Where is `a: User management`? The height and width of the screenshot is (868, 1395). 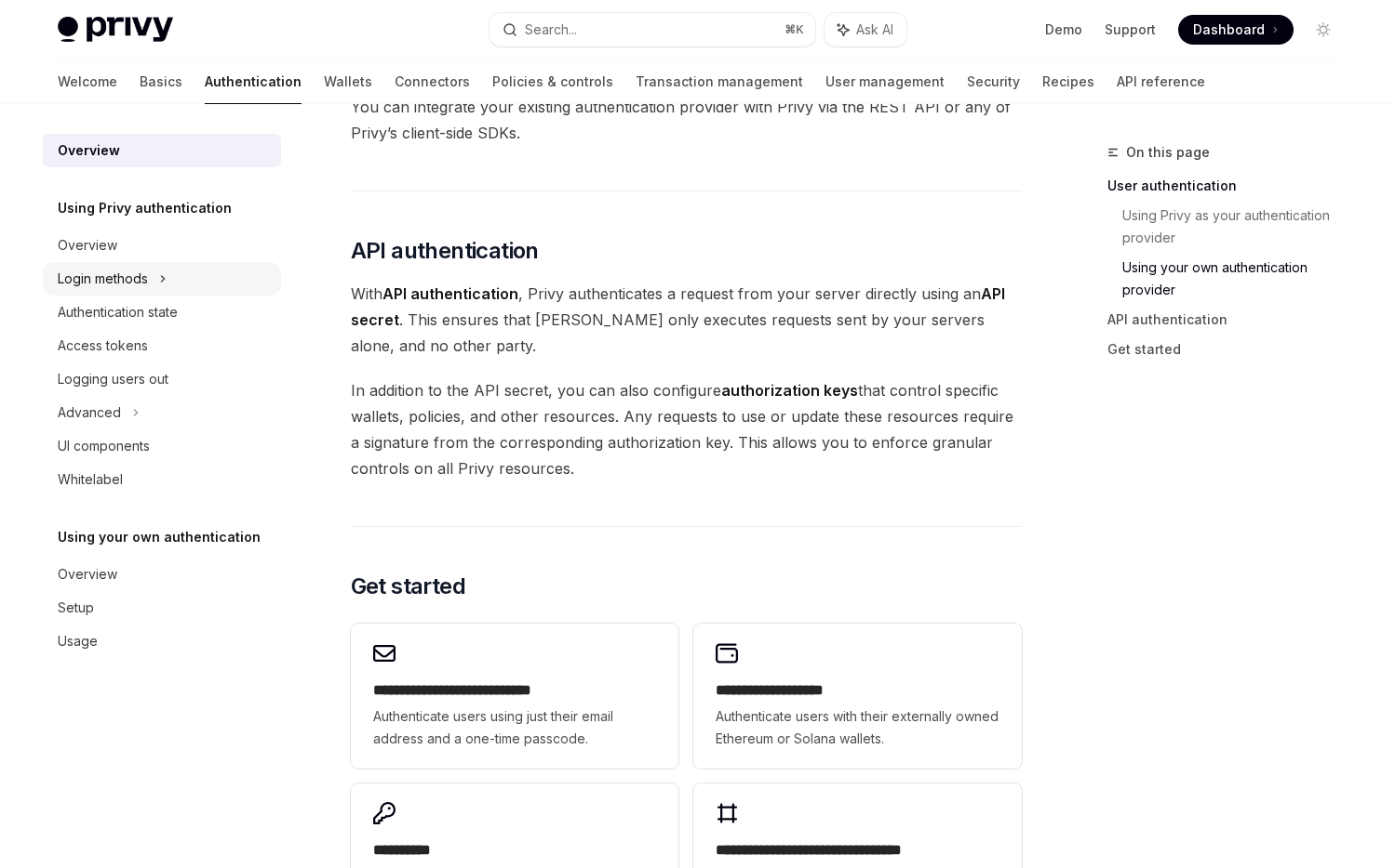
a: User management is located at coordinates (884, 82).